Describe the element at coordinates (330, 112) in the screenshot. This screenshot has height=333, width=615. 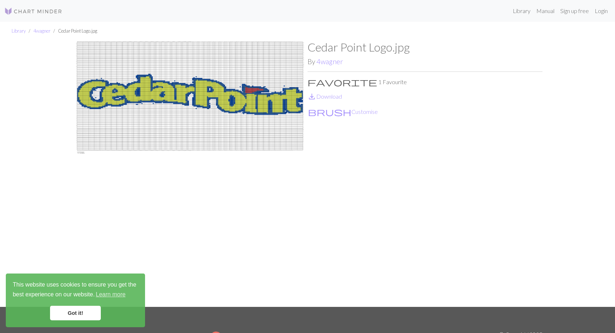
I see `span: brush` at that location.